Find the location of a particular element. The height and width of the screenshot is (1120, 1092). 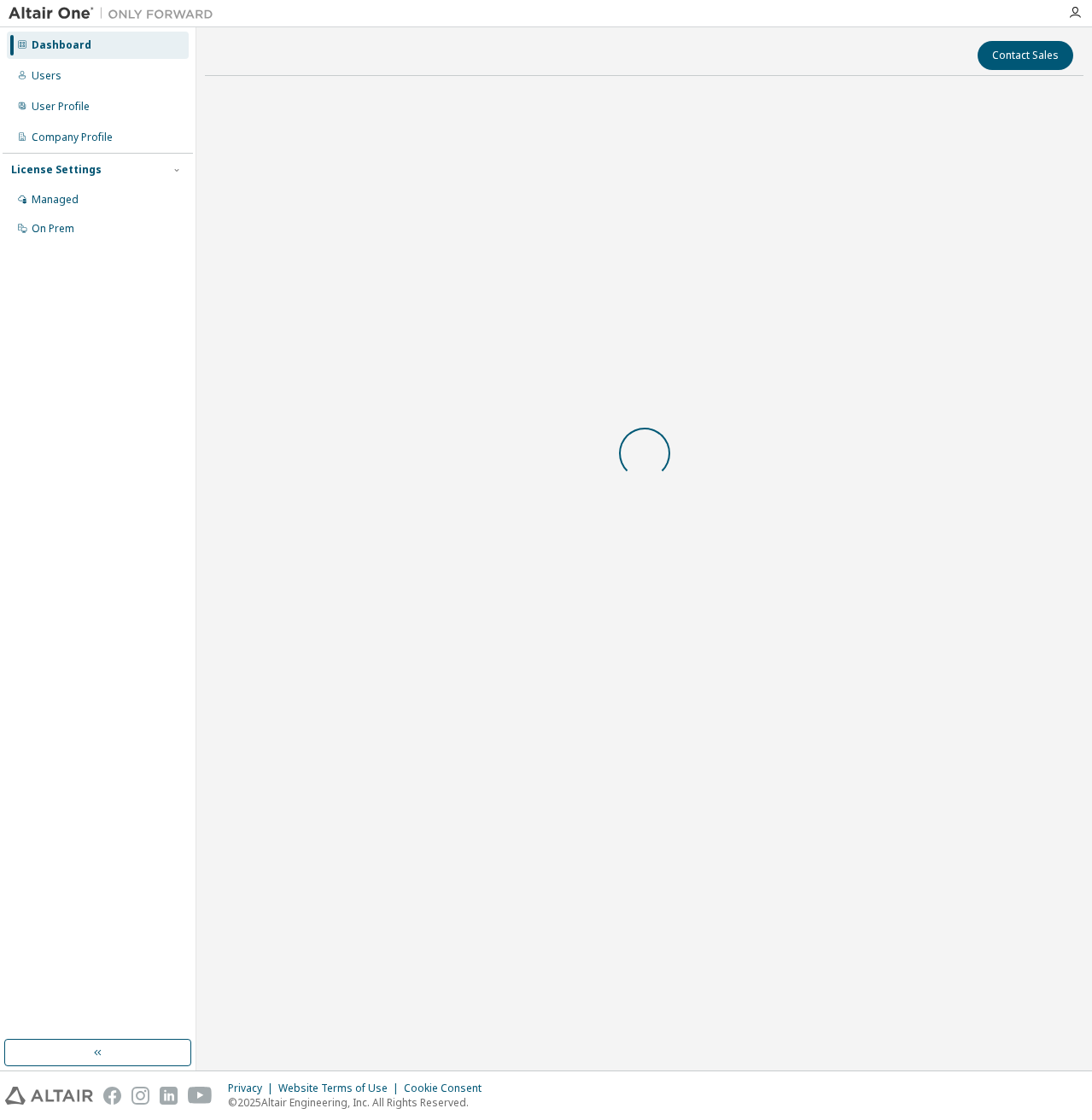

div: Dashboard is located at coordinates (62, 45).